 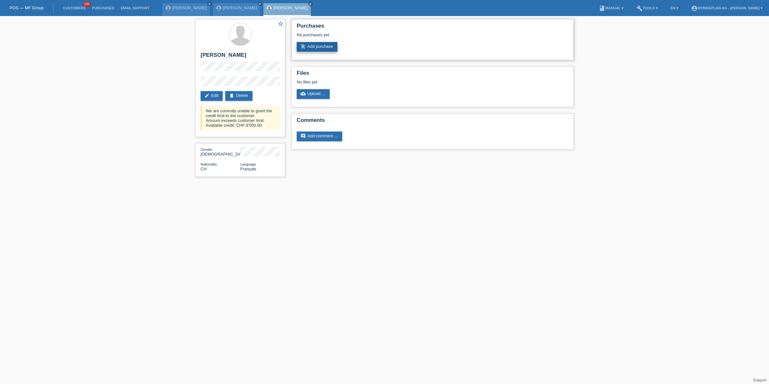 I want to click on i: edit, so click(x=207, y=95).